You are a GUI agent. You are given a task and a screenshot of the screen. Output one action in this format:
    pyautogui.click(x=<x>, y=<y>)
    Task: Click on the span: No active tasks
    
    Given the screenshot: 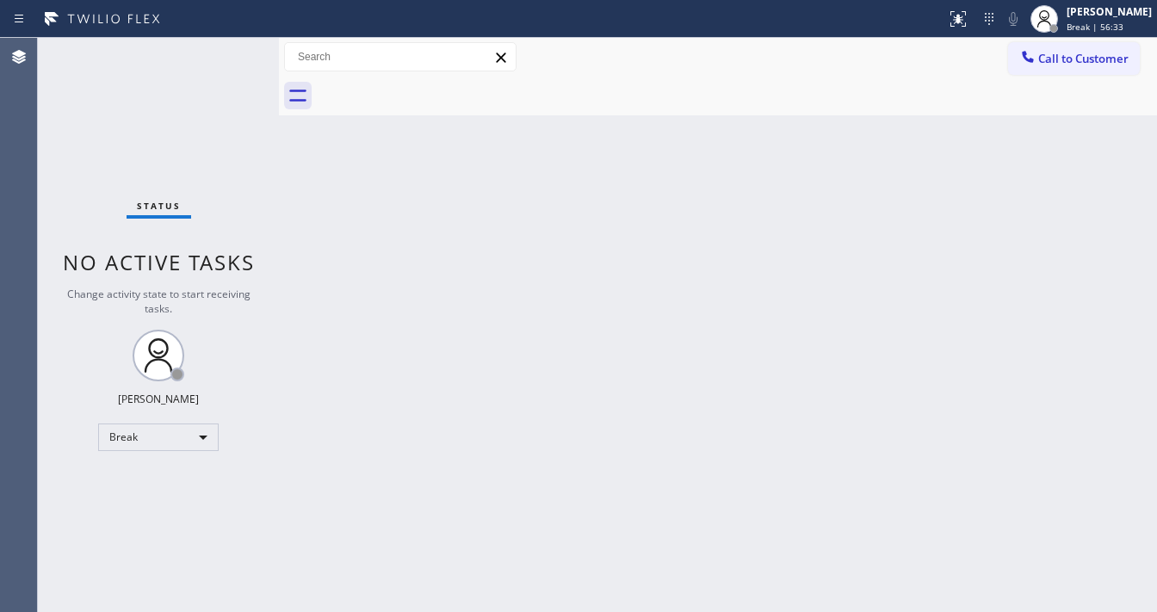 What is the action you would take?
    pyautogui.click(x=158, y=262)
    